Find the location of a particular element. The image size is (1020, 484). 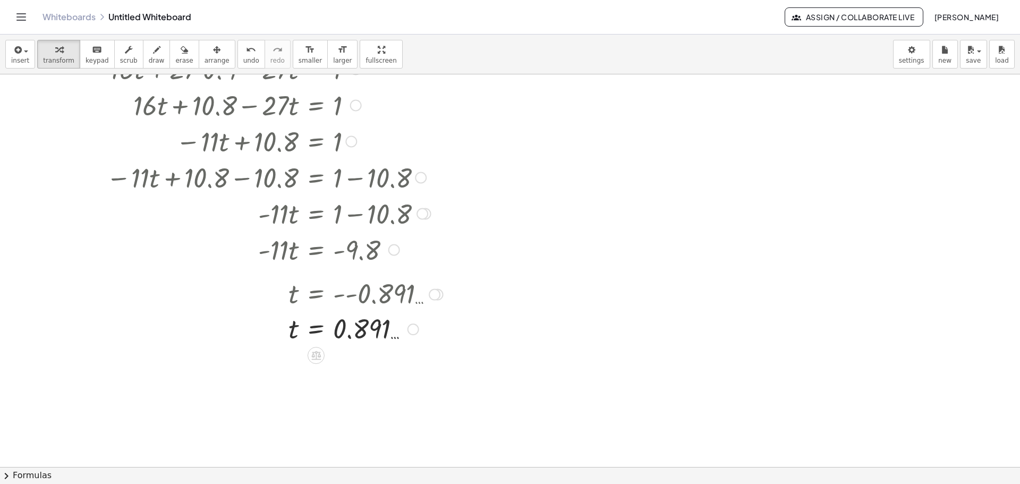

button: erase is located at coordinates (184, 54).